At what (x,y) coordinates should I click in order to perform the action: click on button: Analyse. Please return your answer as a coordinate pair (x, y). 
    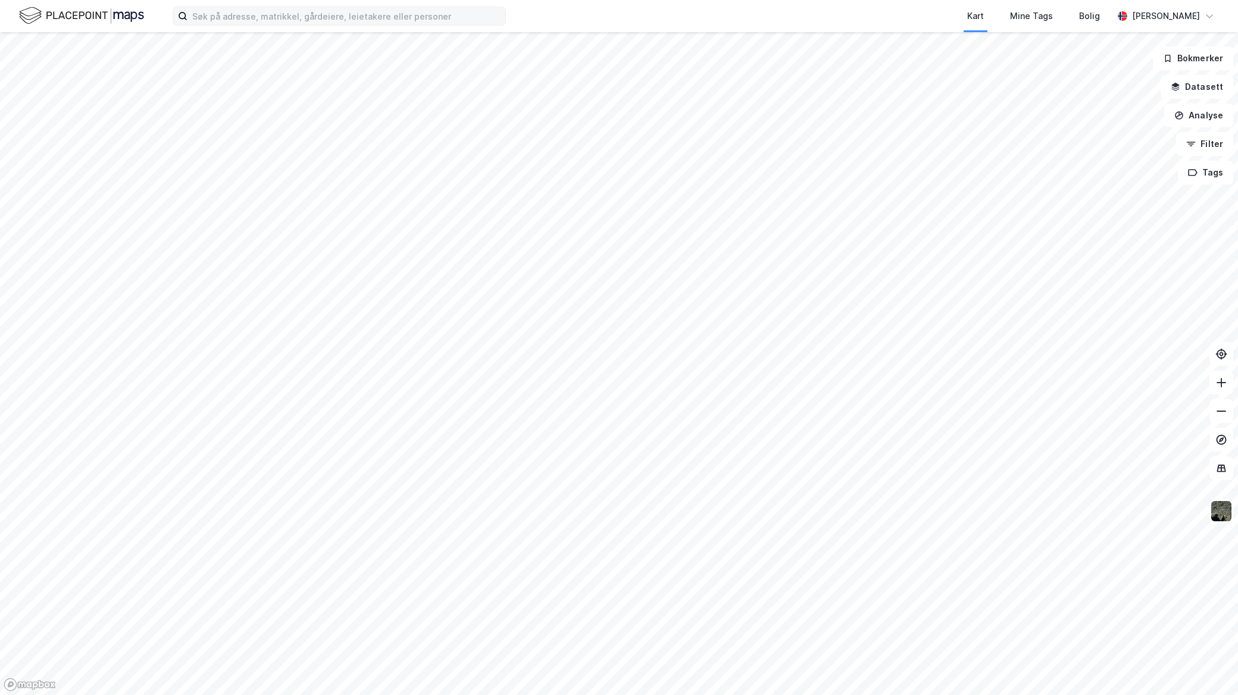
    Looking at the image, I should click on (1199, 115).